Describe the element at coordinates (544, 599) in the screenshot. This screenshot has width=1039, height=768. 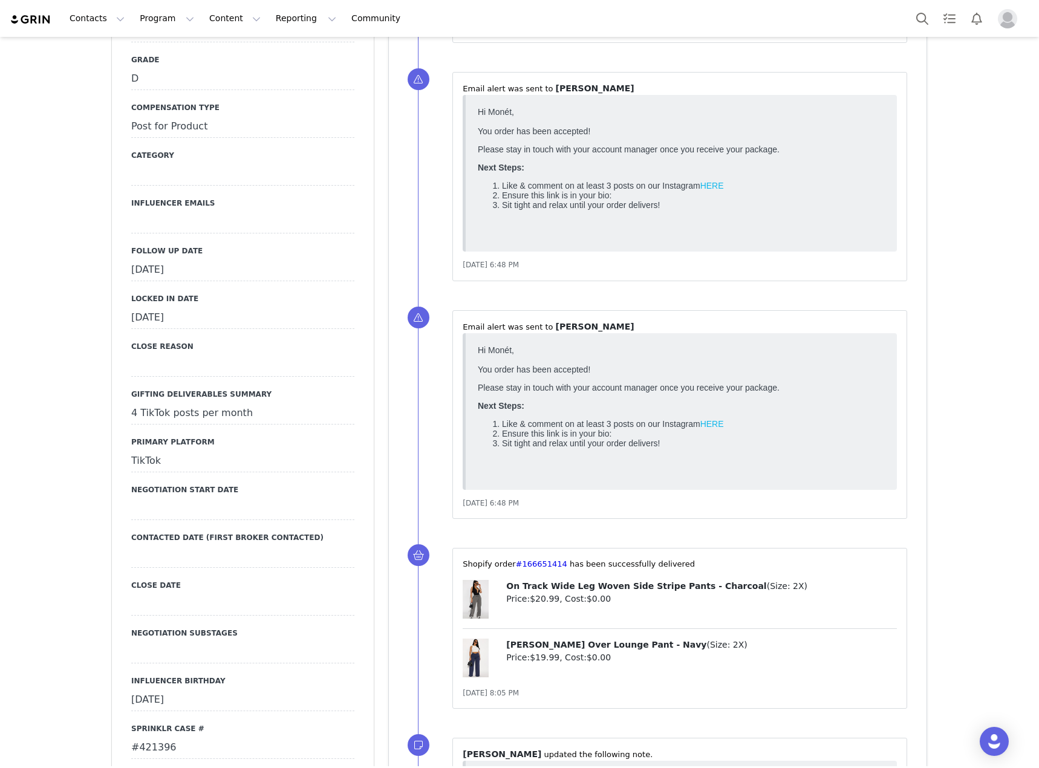
I see `span: $20.99` at that location.